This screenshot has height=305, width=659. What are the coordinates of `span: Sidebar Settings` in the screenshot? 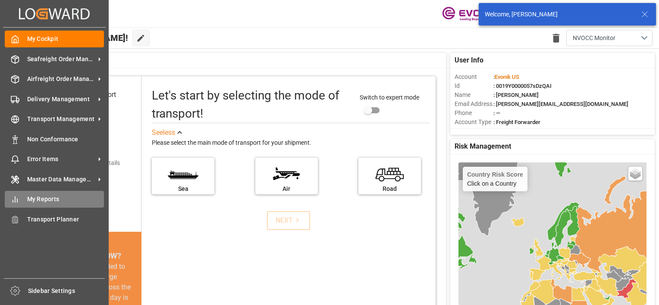 It's located at (66, 291).